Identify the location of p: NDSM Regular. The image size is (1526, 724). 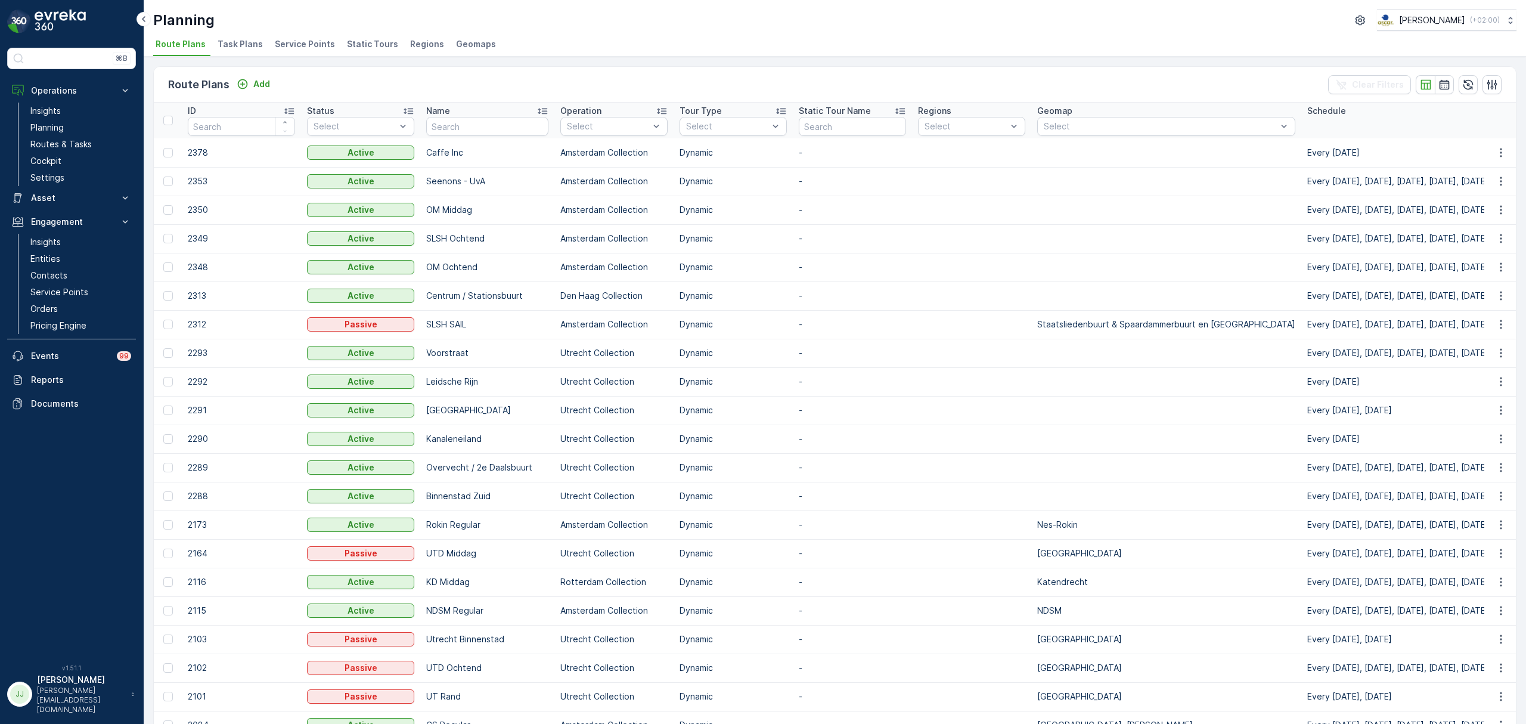
(487, 610).